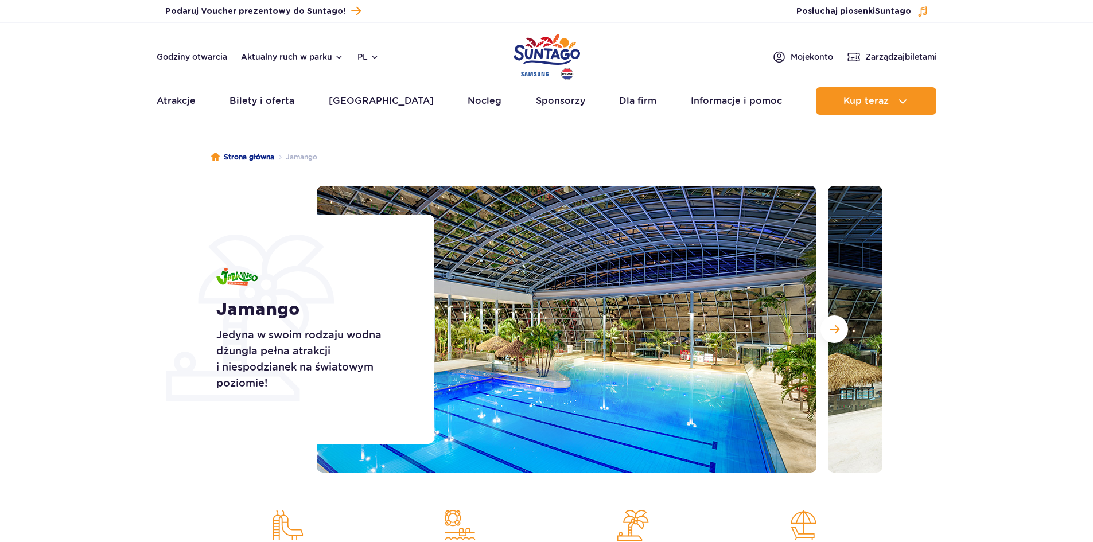 This screenshot has height=542, width=1093. Describe the element at coordinates (812, 57) in the screenshot. I see `span: Moje konto` at that location.